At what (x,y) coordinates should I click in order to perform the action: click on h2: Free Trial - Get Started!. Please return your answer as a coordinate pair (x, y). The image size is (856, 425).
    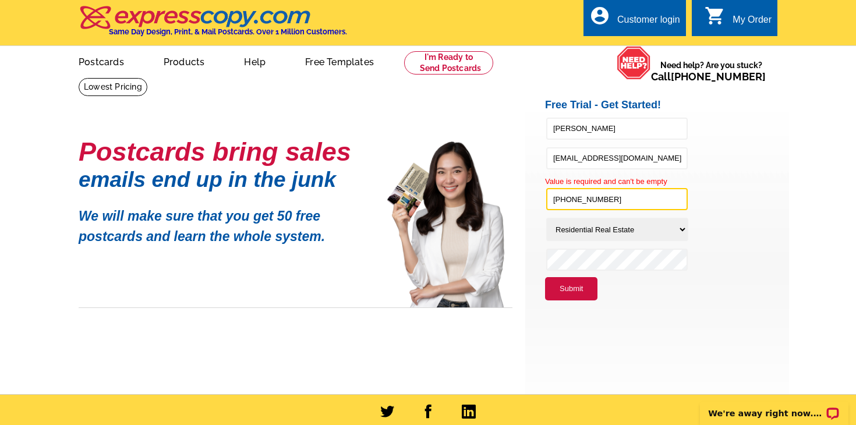
    Looking at the image, I should click on (667, 105).